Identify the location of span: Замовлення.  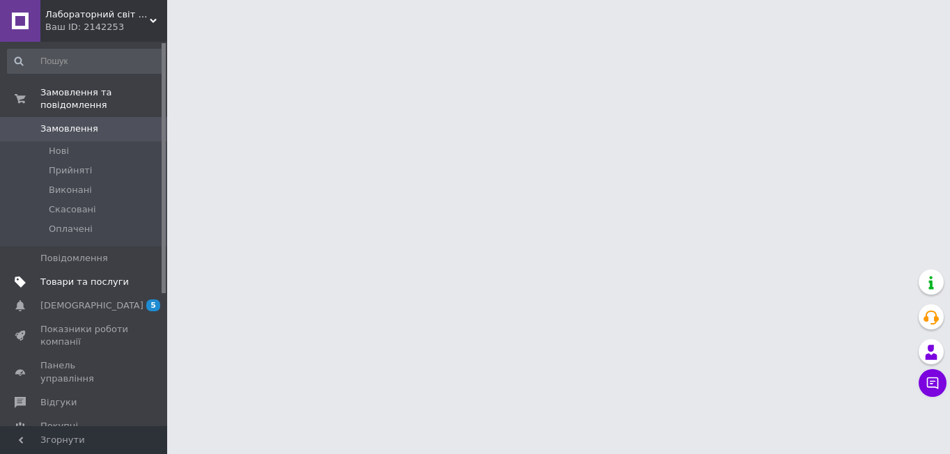
(69, 129).